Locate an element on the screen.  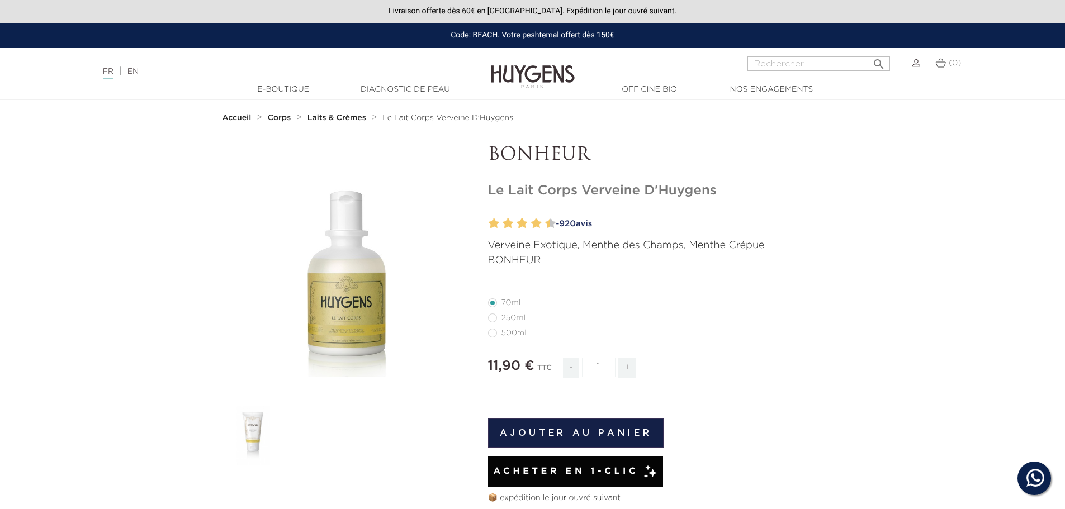
label: 250ml is located at coordinates (513, 318).